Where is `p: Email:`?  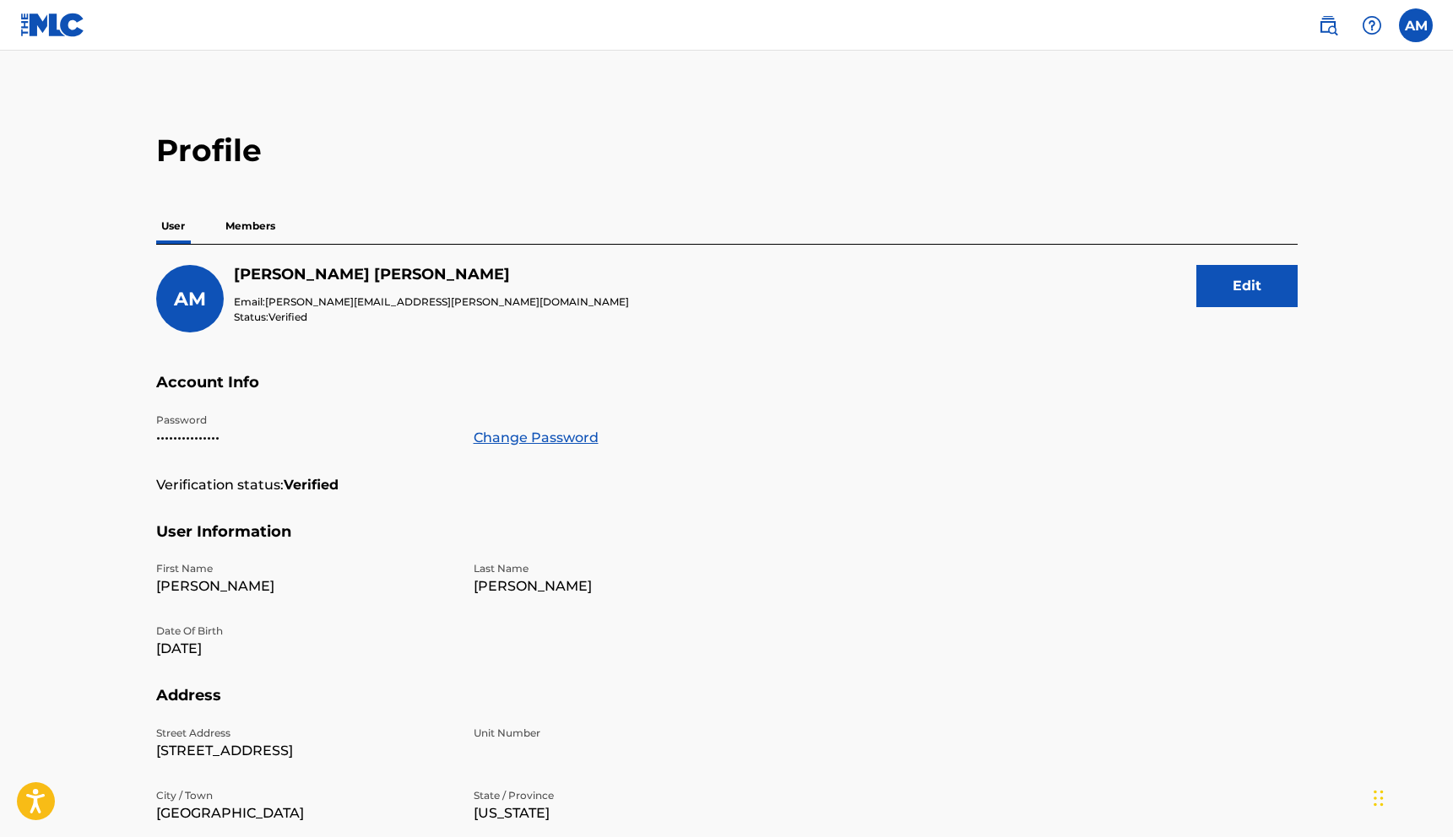 p: Email: is located at coordinates (431, 302).